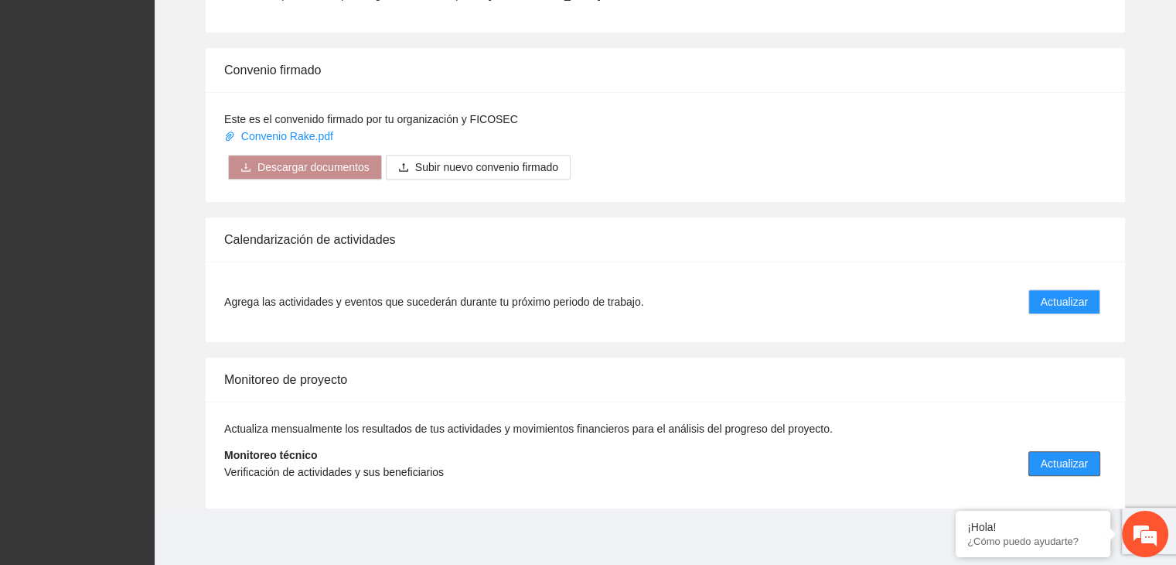  Describe the element at coordinates (152, 268) in the screenshot. I see `span: Estamos en línea.` at that location.